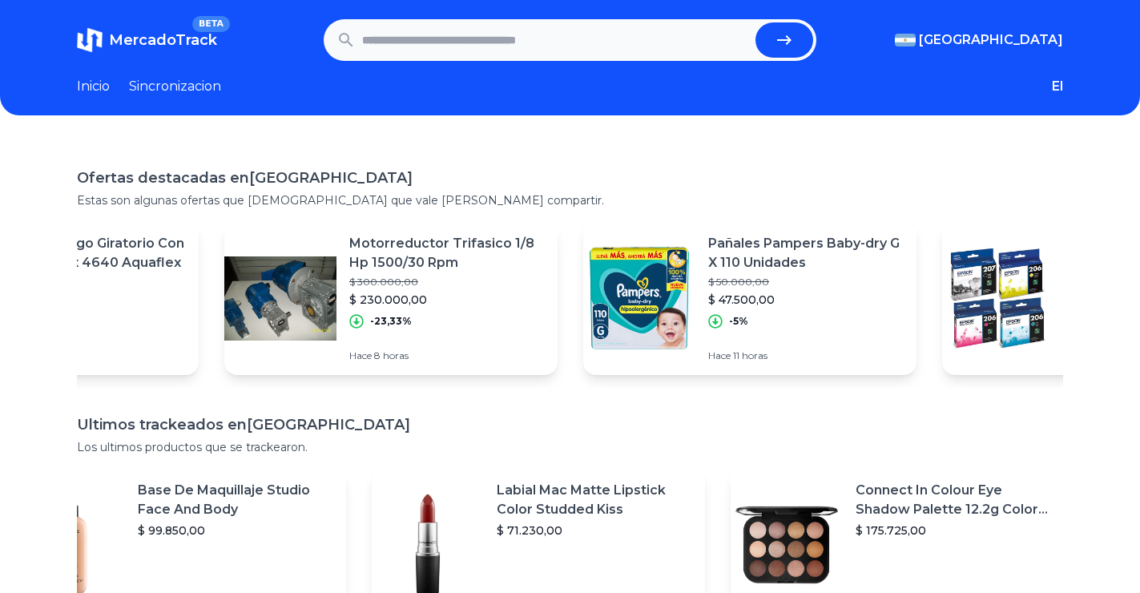 The height and width of the screenshot is (593, 1140). I want to click on p: Los ultimos productos que se trackearon., so click(569, 447).